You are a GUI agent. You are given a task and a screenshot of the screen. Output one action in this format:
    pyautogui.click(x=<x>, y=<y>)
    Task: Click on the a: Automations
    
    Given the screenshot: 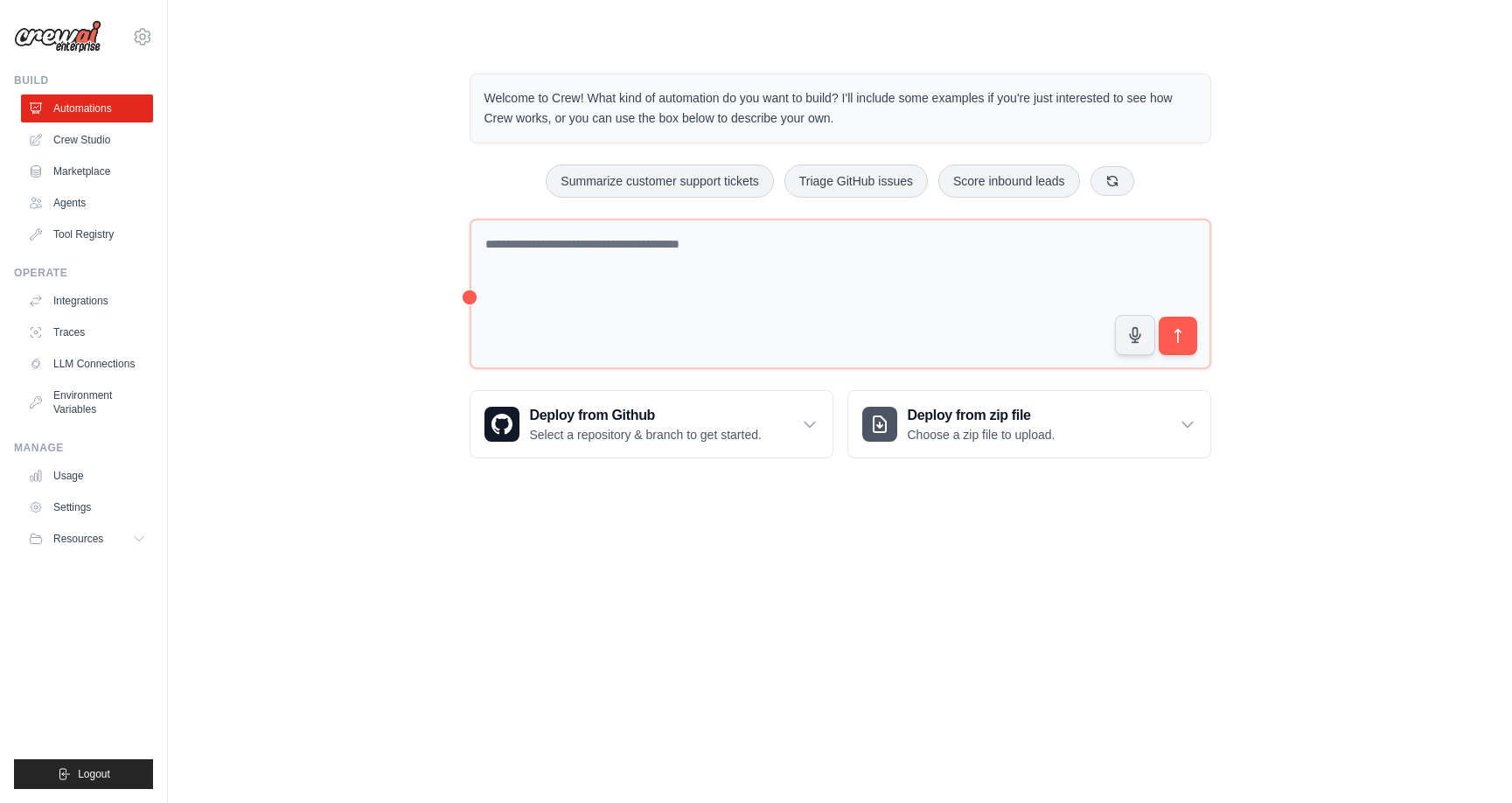 What is the action you would take?
    pyautogui.click(x=86, y=109)
    